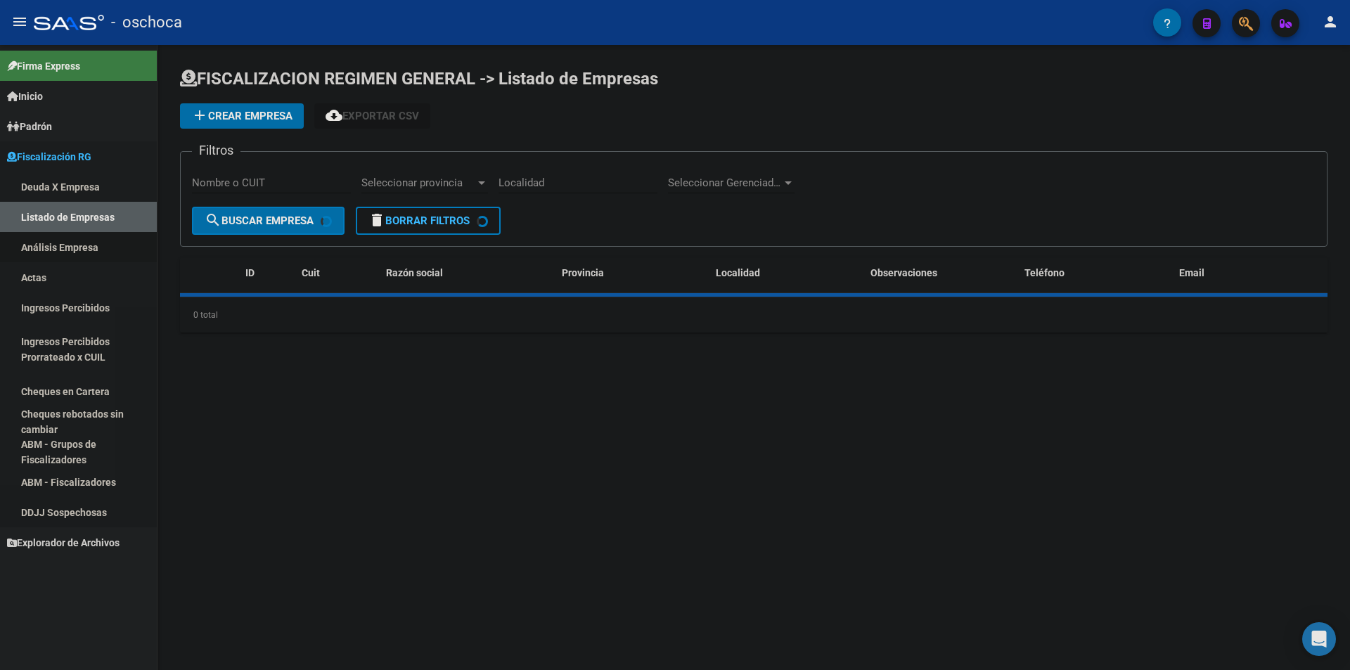 The width and height of the screenshot is (1350, 670). Describe the element at coordinates (49, 157) in the screenshot. I see `span: Fiscalización RG` at that location.